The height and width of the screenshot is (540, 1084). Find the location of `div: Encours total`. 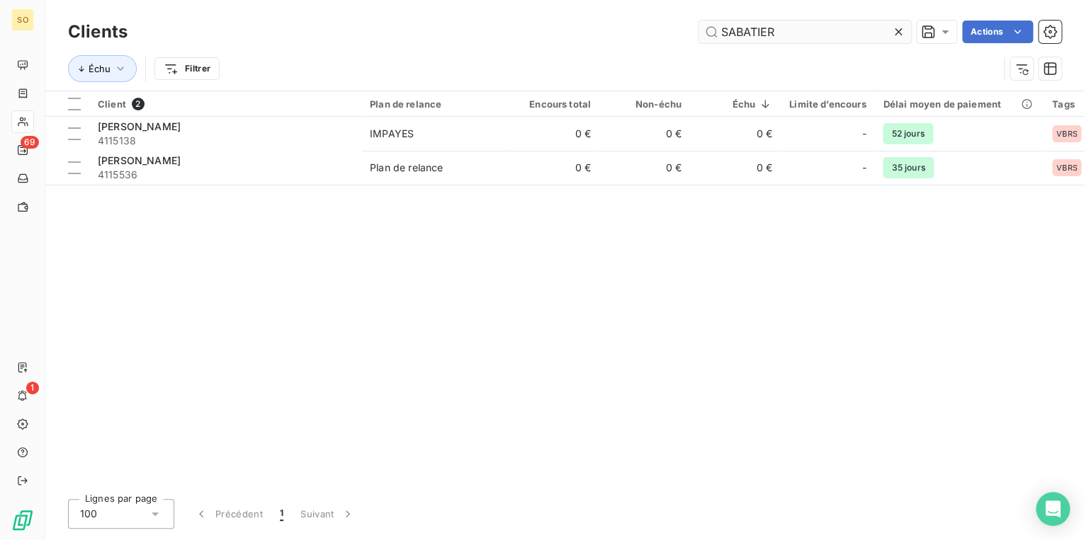

div: Encours total is located at coordinates (554, 104).